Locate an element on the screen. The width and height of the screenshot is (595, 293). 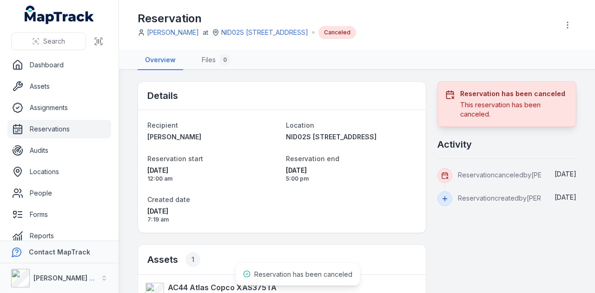
span: Reservation end is located at coordinates (312, 159).